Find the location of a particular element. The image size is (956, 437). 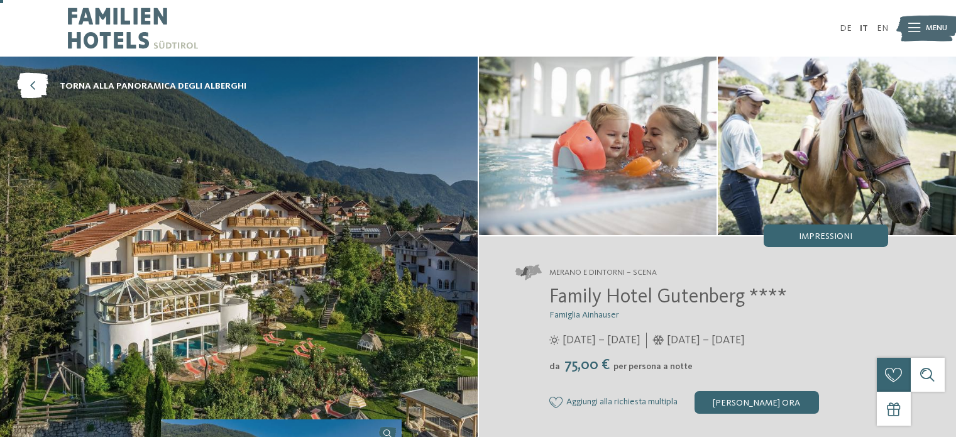

i: Orari d'apertura estate is located at coordinates (554, 340).